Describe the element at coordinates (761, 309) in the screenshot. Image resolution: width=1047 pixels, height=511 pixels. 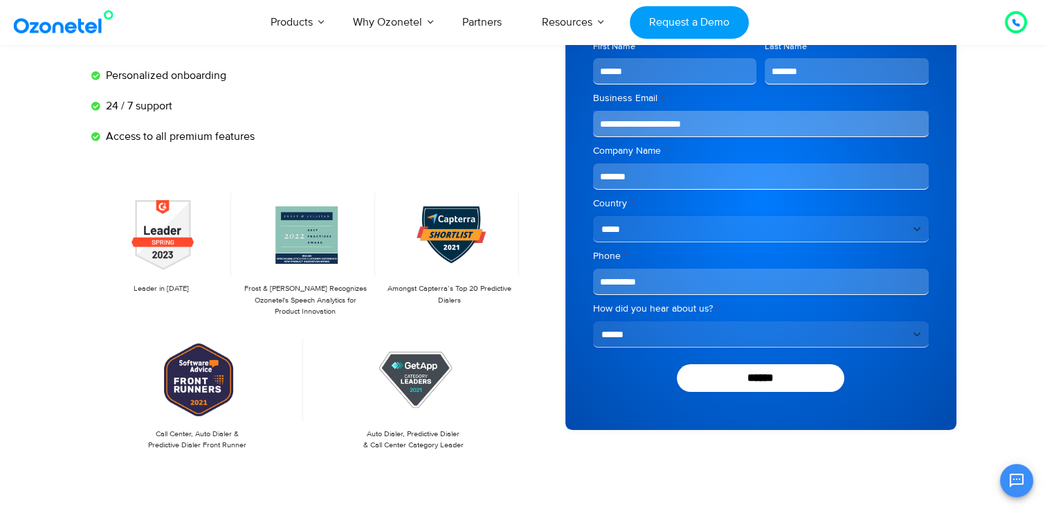
I see `label: How did you hear about us?` at that location.